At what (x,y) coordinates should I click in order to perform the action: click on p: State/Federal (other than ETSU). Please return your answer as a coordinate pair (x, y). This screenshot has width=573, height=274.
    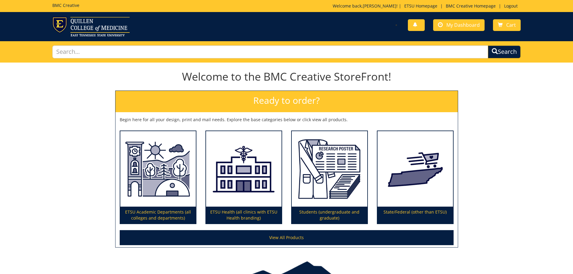
    Looking at the image, I should click on (415, 215).